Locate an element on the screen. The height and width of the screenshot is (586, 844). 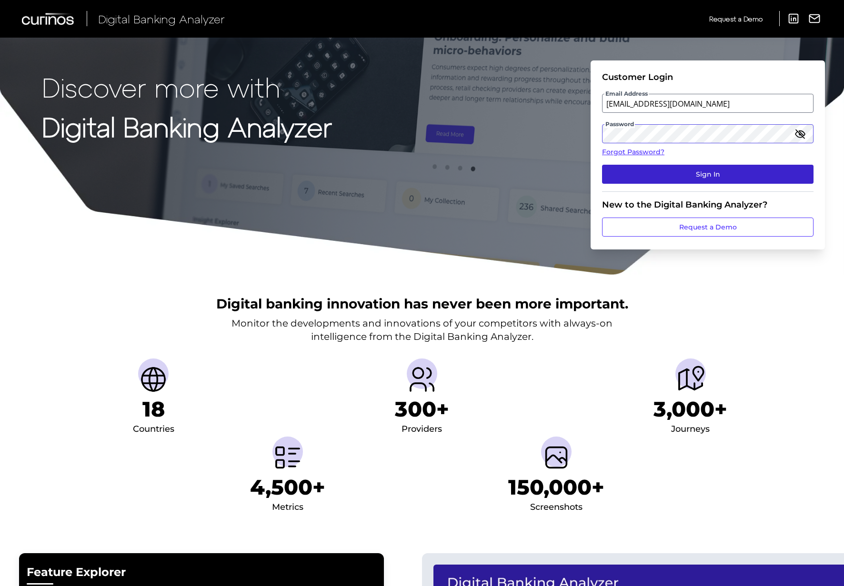
div: Providers is located at coordinates (421, 429).